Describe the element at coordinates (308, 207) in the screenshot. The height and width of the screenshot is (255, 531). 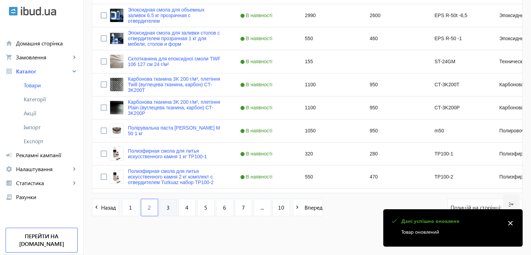
I see `button: Вперед` at that location.